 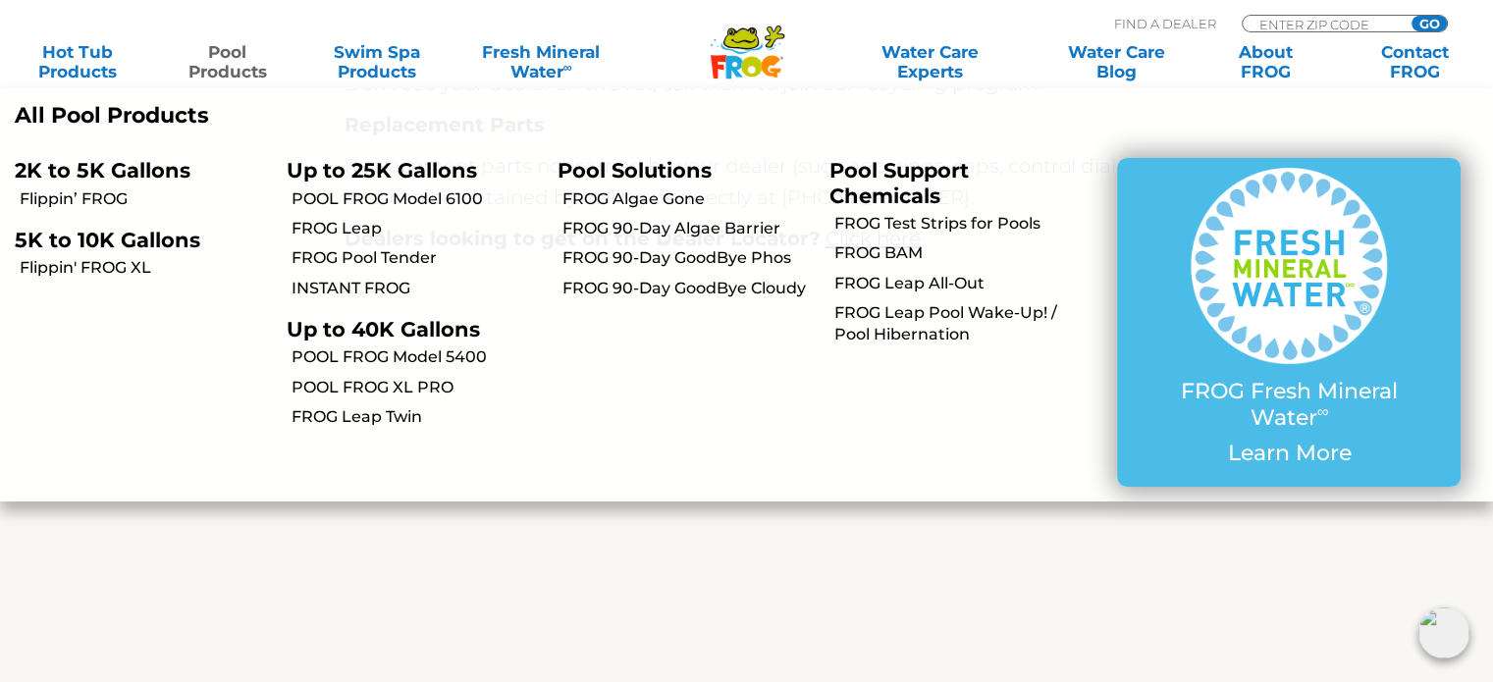 I want to click on a: FROG 90-Day GoodBye Cloudy, so click(x=688, y=289).